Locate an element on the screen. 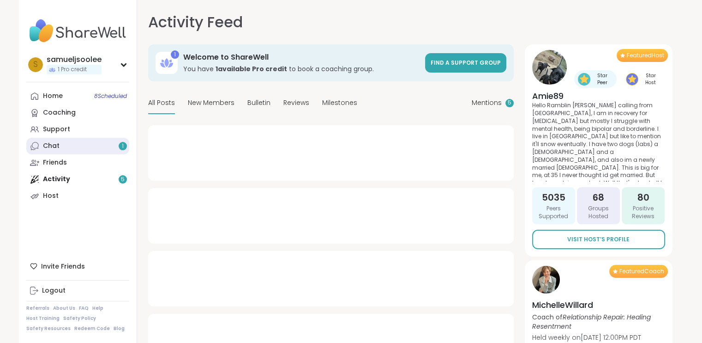  span: Star Host is located at coordinates (651, 79).